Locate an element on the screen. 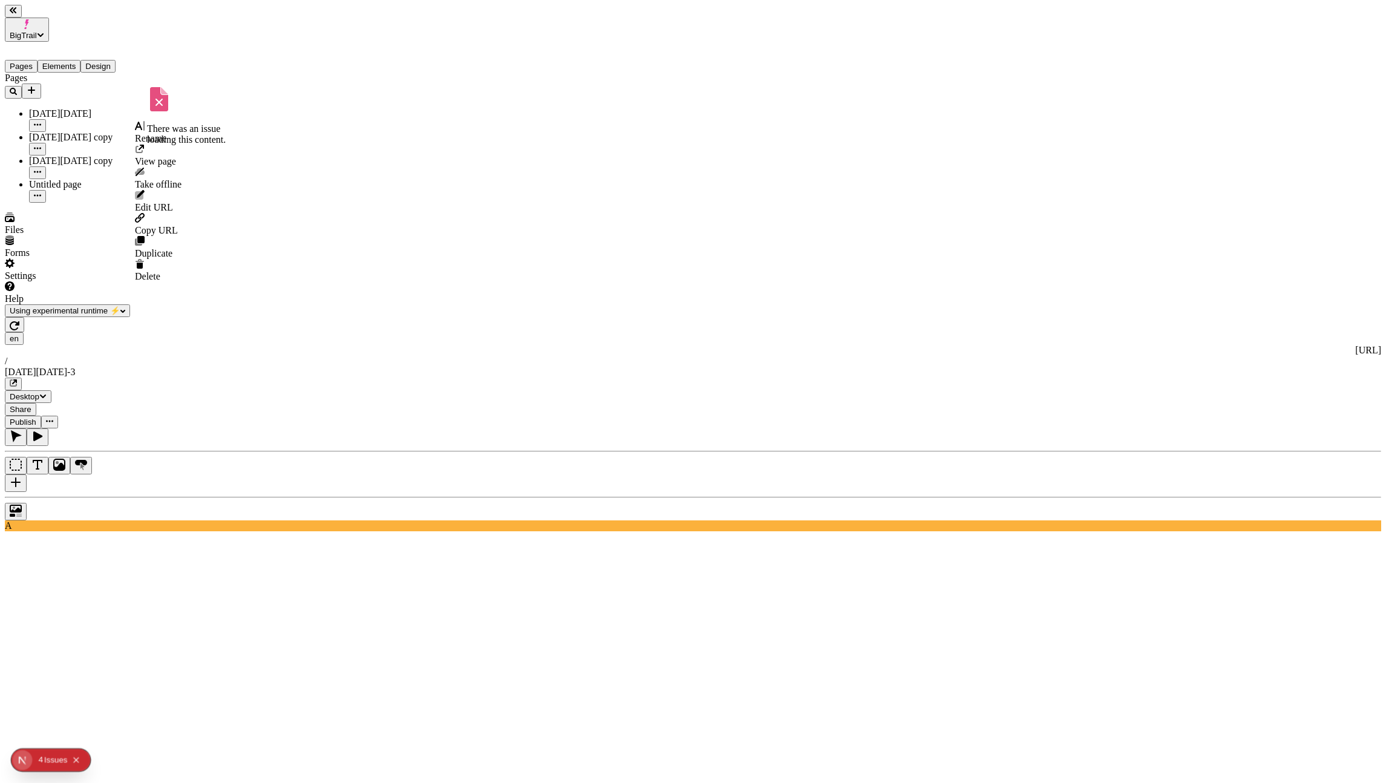 This screenshot has height=783, width=1386. span: View page is located at coordinates (155, 161).